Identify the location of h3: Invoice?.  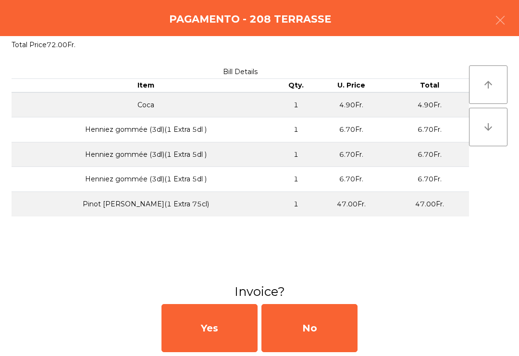
(260, 291).